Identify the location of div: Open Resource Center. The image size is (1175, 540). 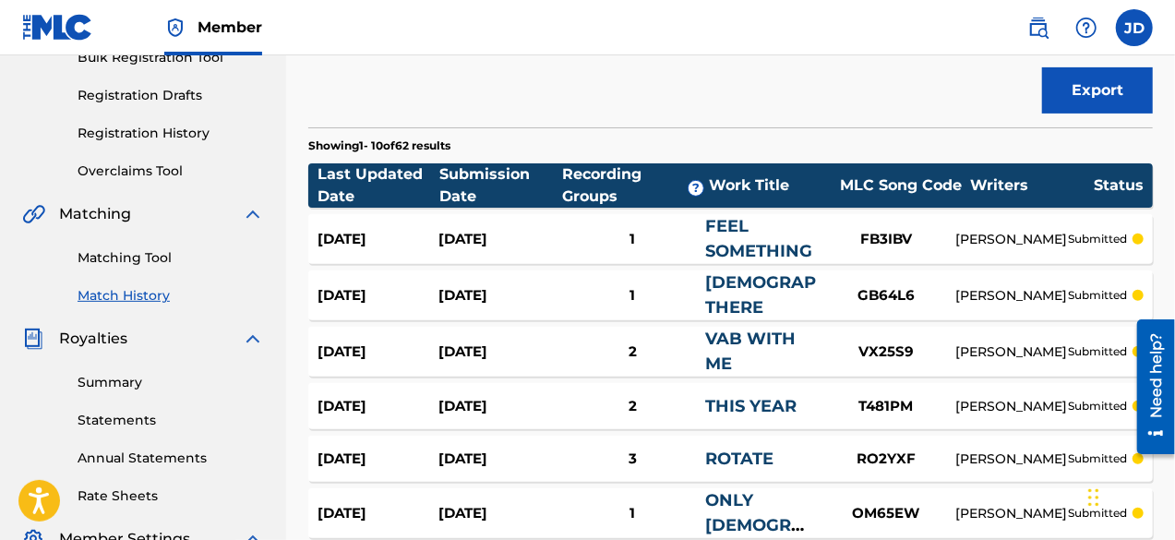
(32, 74).